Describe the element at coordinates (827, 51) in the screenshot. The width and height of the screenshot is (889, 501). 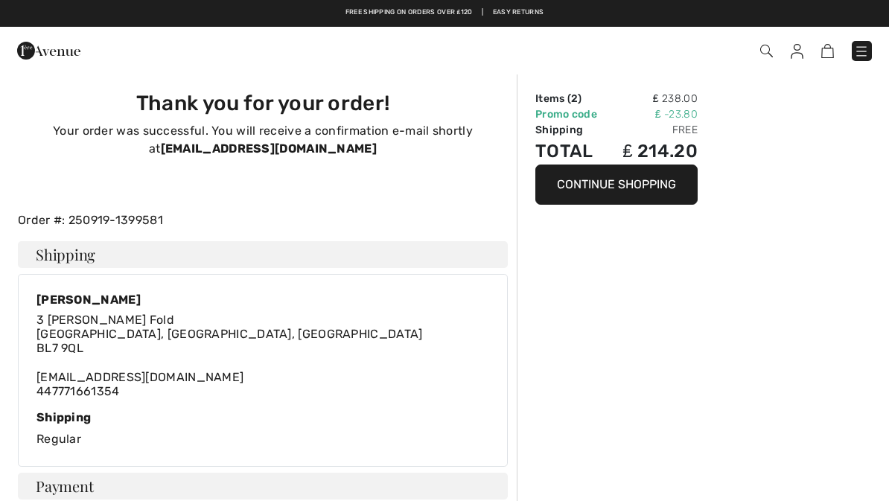
I see `img: Shopping Bag` at that location.